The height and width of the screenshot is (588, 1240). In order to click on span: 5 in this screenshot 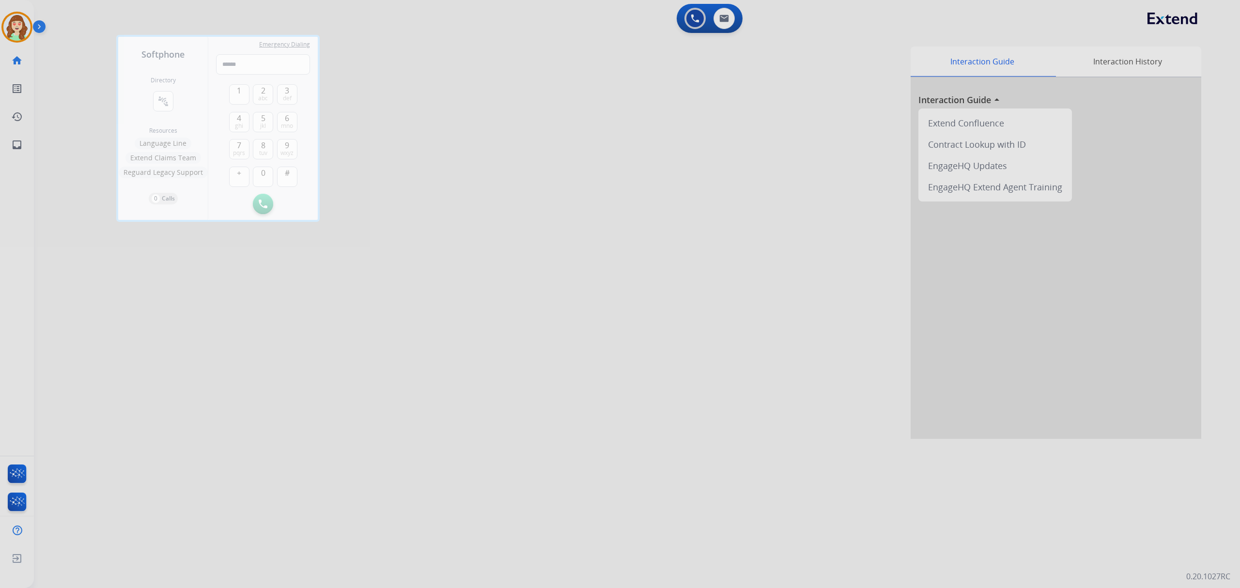, I will do `click(263, 118)`.